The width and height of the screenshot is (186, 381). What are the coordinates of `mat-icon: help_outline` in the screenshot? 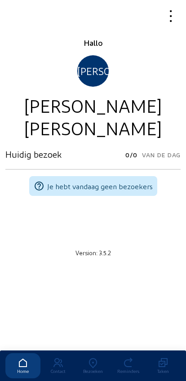 It's located at (39, 186).